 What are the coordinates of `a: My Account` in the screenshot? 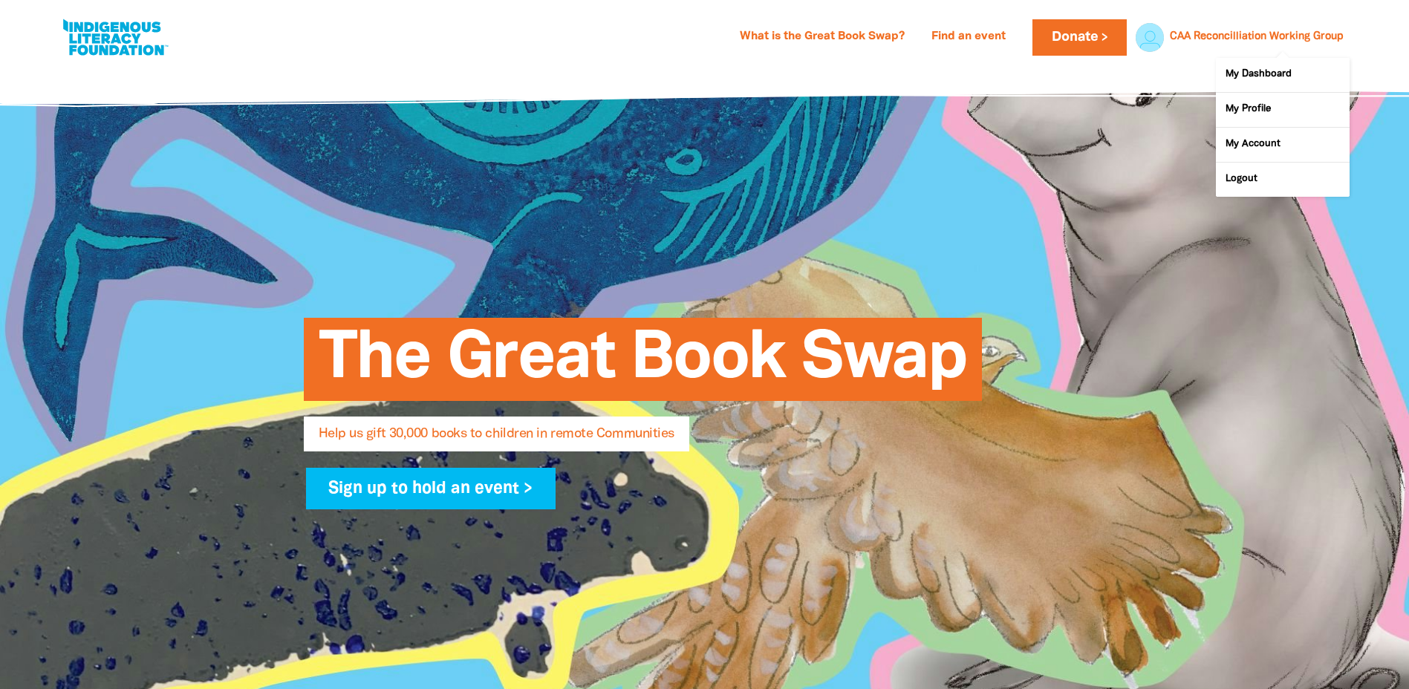 It's located at (1283, 145).